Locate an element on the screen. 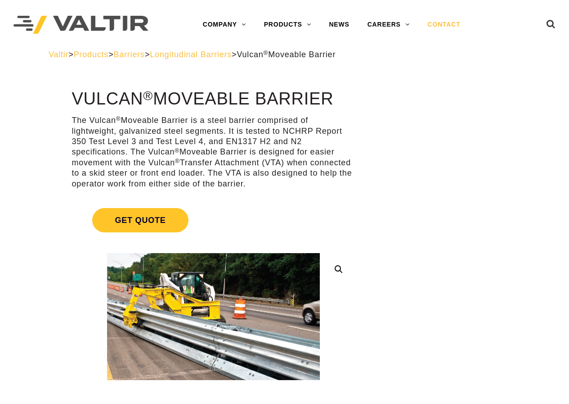 This screenshot has height=404, width=569. img: Valtir is located at coordinates (81, 25).